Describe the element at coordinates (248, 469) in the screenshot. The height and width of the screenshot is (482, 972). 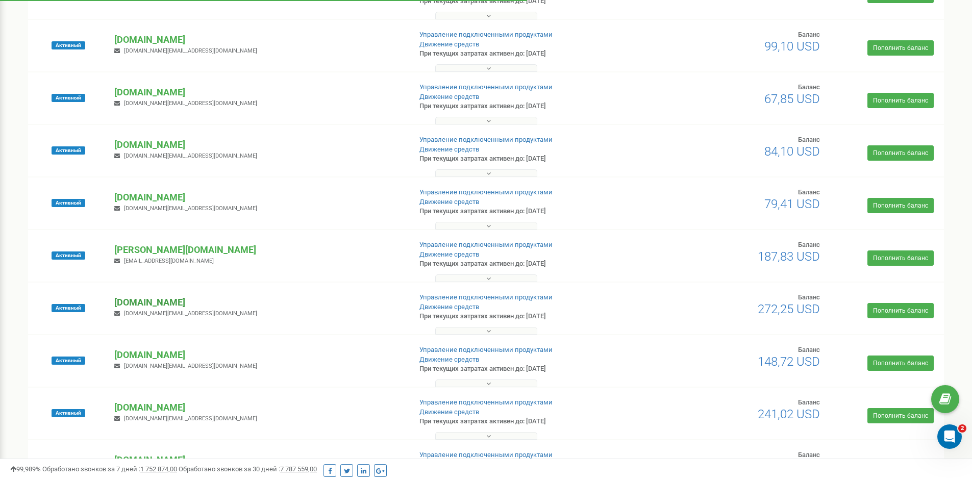
I see `span: Обработано звонков за 30 дней :` at that location.